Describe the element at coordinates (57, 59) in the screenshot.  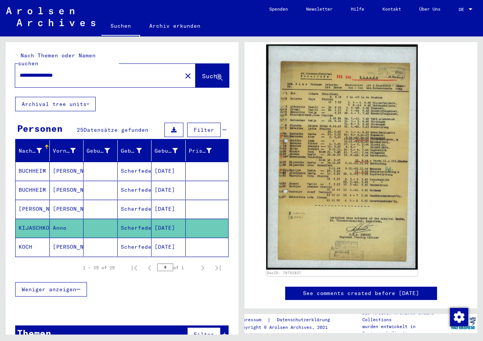
I see `mat-label: Nach Themen oder Namen suchen` at that location.